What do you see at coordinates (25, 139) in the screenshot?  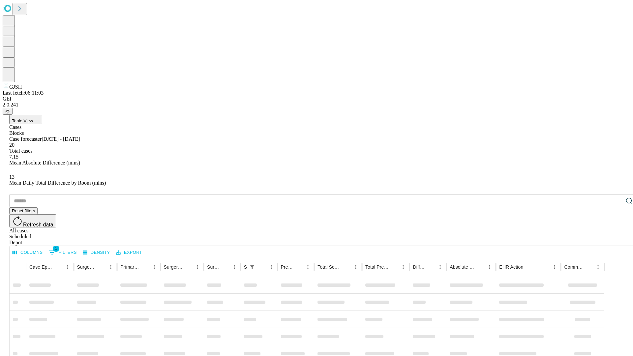 I see `span: Case forecaster` at bounding box center [25, 139].